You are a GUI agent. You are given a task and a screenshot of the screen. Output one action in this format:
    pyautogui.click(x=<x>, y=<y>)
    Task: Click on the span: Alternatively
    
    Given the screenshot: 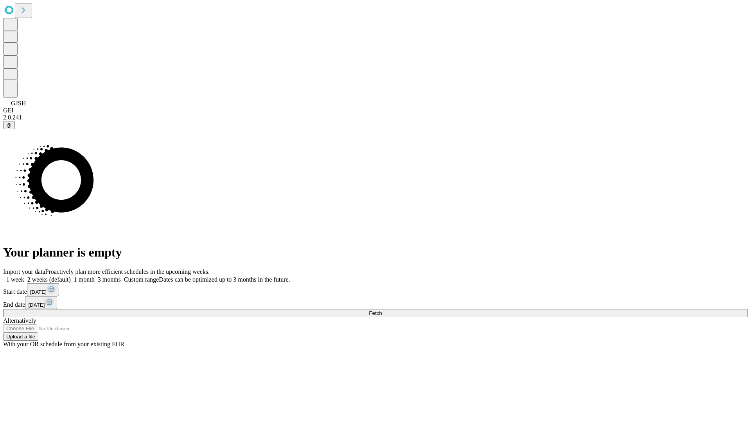 What is the action you would take?
    pyautogui.click(x=20, y=320)
    